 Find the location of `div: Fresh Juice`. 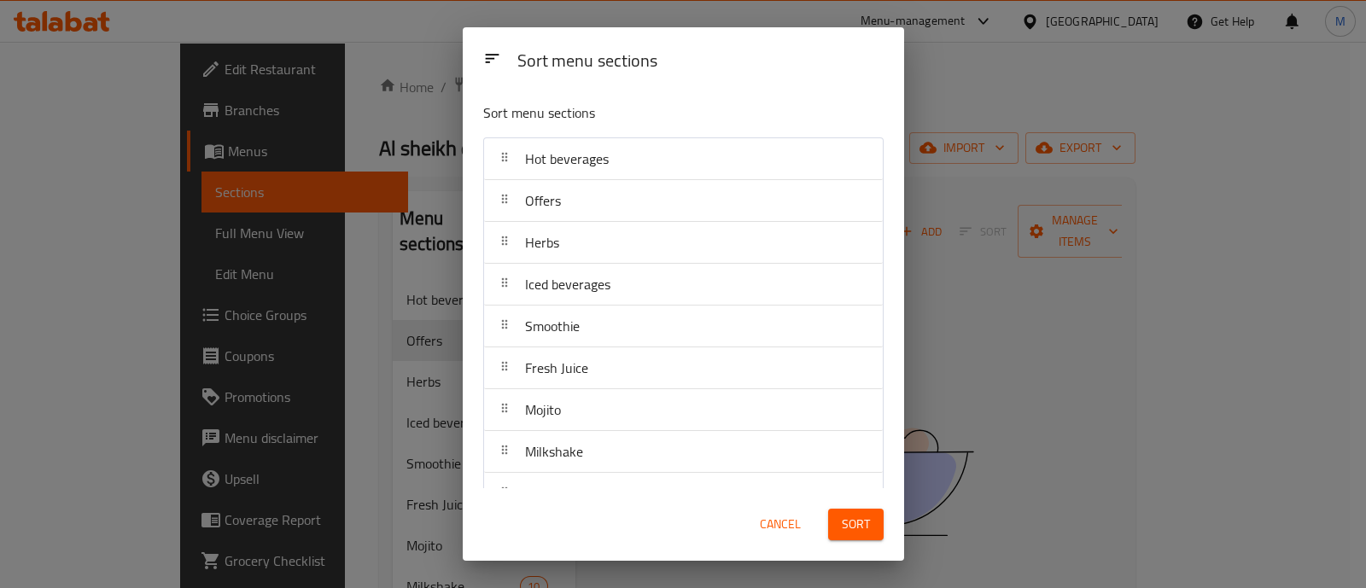

div: Fresh Juice is located at coordinates (683, 368).